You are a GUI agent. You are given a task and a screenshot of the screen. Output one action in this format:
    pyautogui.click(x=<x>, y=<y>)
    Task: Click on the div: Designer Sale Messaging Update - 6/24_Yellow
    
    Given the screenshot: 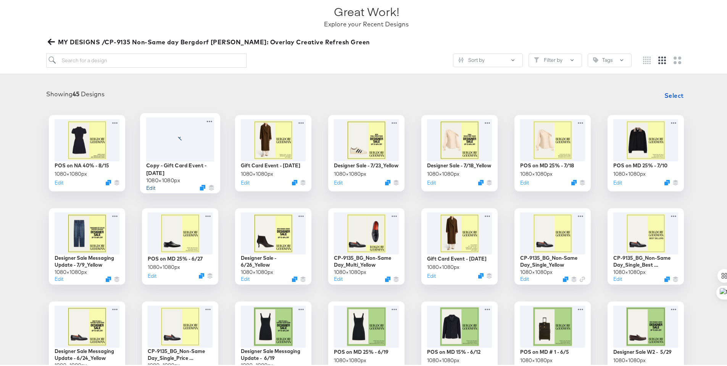 What is the action you would take?
    pyautogui.click(x=87, y=353)
    